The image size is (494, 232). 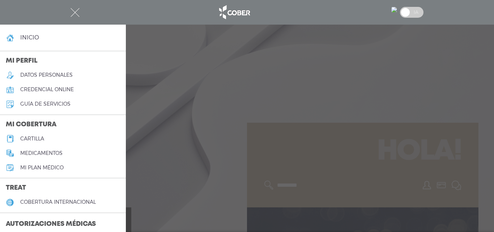 What do you see at coordinates (45, 104) in the screenshot?
I see `h5: guía de servicios` at bounding box center [45, 104].